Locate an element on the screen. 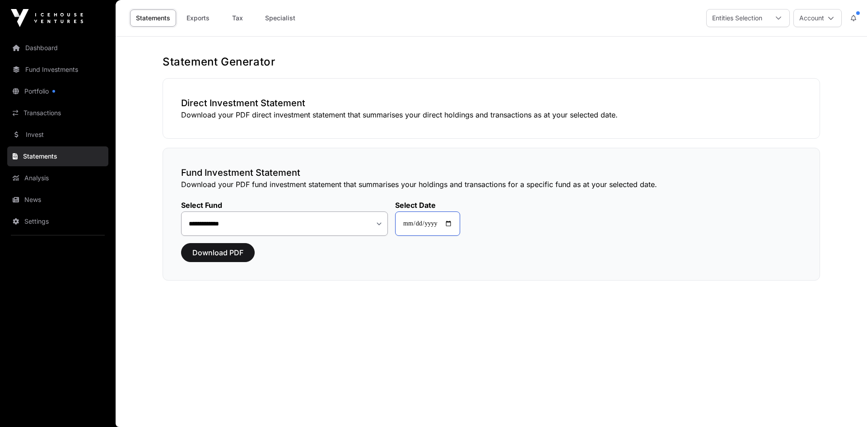  button: Download PDF is located at coordinates (218, 252).